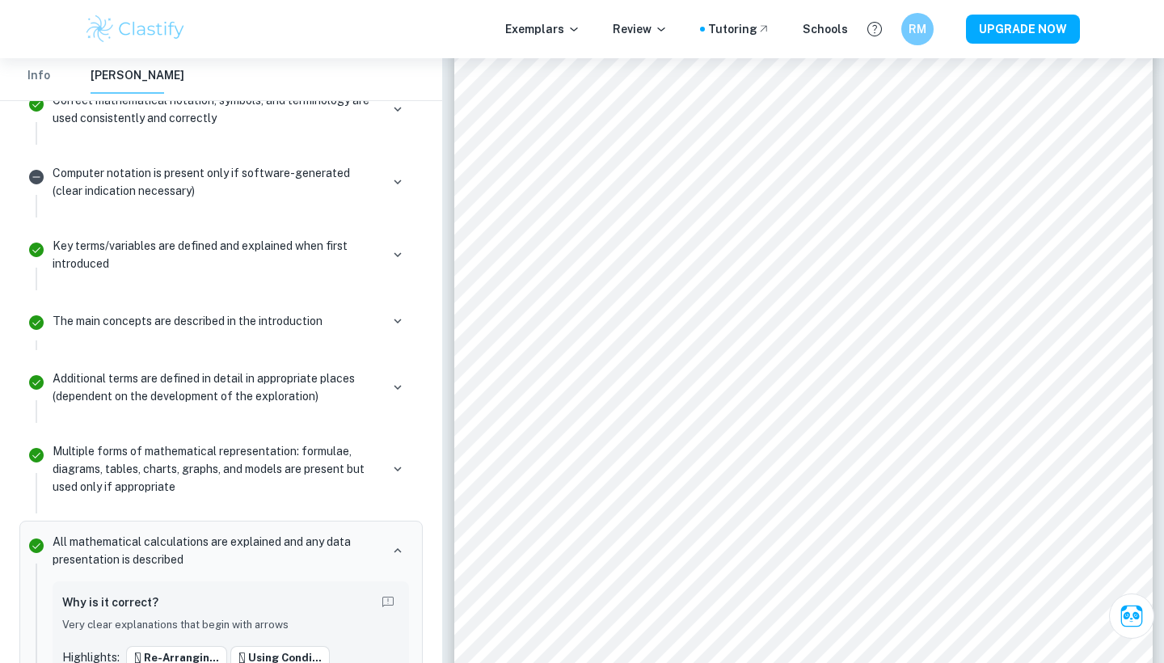 The height and width of the screenshot is (663, 1164). I want to click on p: Correct mathematical notation, symbols, and terminology are used consistently and correctly, so click(216, 109).